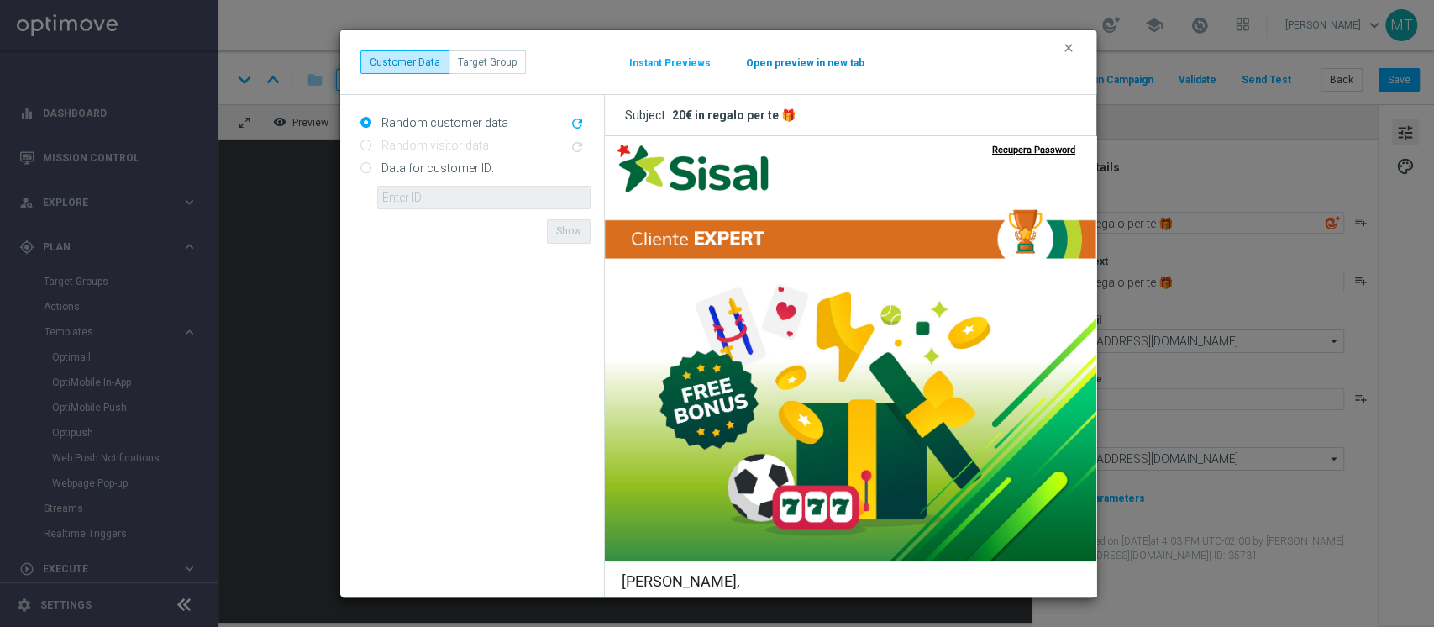 The width and height of the screenshot is (1434, 627). I want to click on button: Open preview in new tab, so click(805, 63).